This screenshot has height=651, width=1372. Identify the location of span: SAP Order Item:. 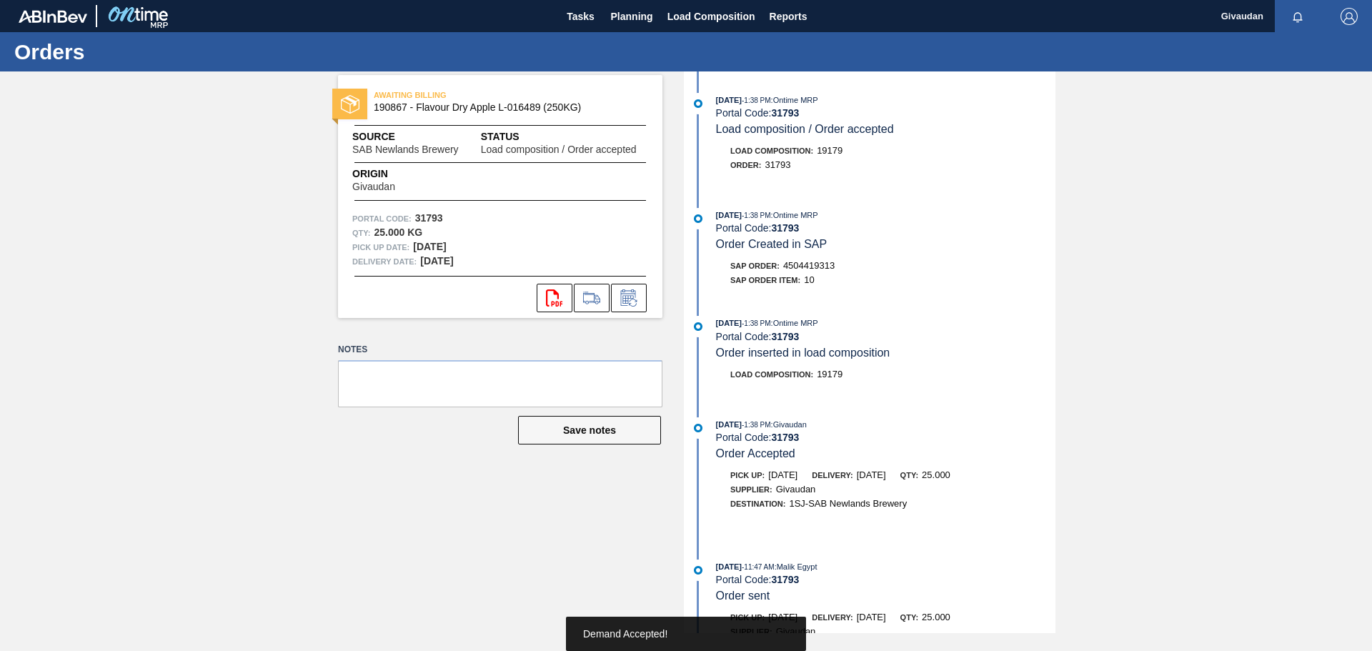
(765, 280).